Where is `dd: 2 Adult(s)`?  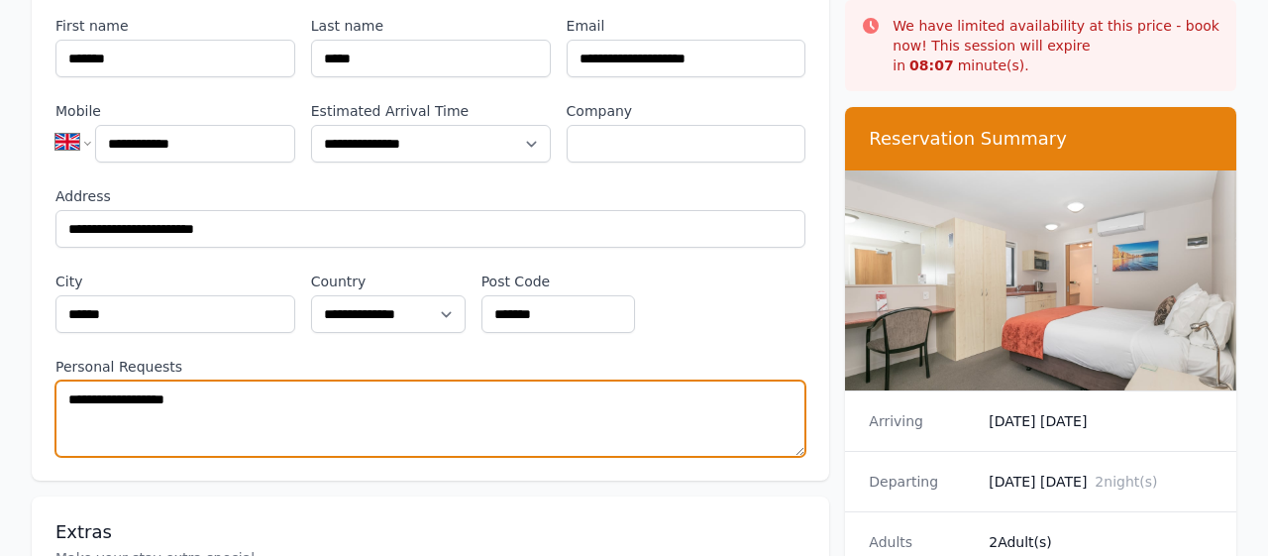 dd: 2 Adult(s) is located at coordinates (1101, 542).